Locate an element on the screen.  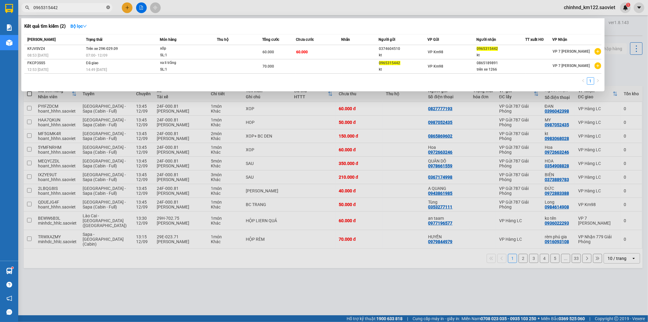
span: search is located at coordinates (27, 8).